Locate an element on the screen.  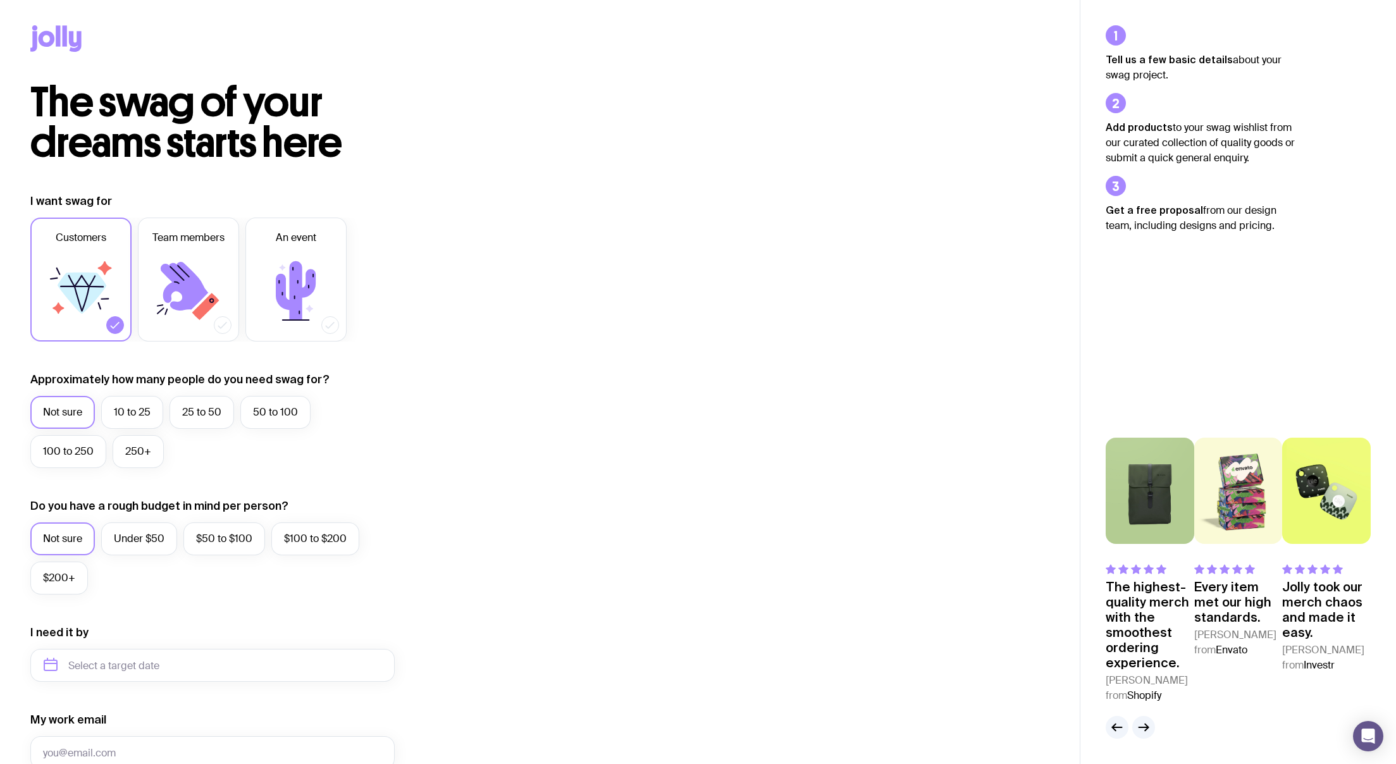
div: Open Intercom Messenger is located at coordinates (1368, 736).